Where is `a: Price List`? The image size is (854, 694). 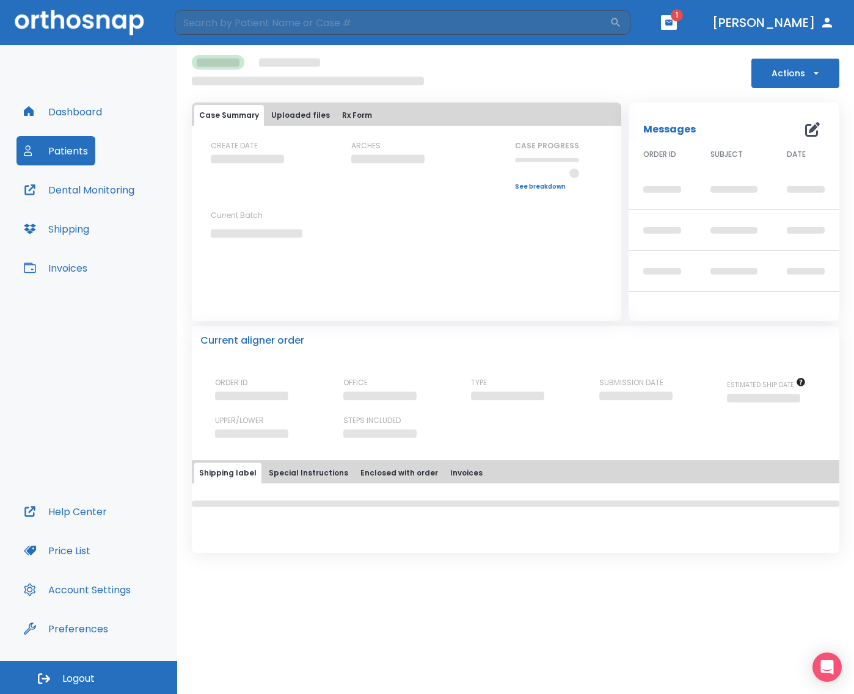 a: Price List is located at coordinates (57, 551).